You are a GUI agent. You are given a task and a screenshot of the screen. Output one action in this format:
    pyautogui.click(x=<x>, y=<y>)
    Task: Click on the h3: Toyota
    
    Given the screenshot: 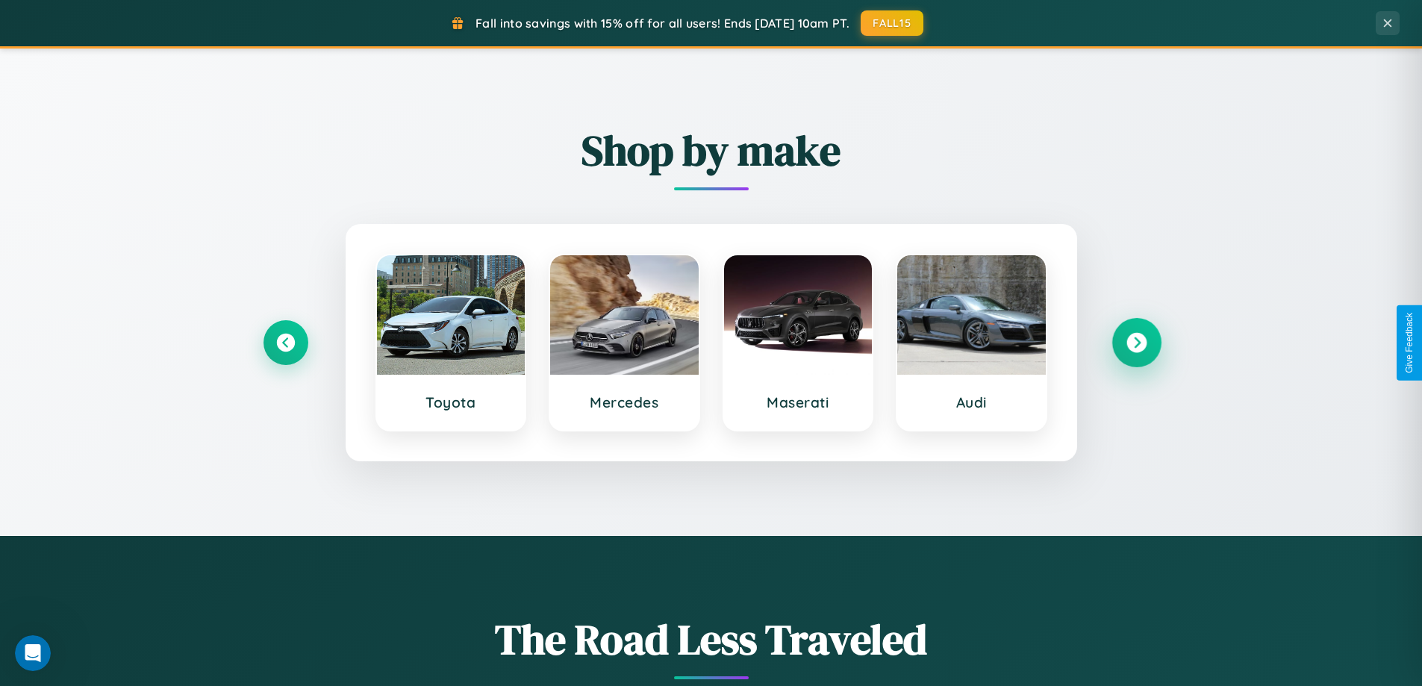 What is the action you would take?
    pyautogui.click(x=451, y=402)
    